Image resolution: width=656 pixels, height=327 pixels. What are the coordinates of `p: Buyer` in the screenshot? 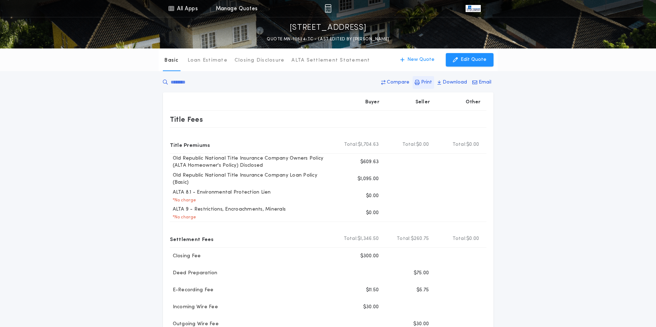 It's located at (373, 102).